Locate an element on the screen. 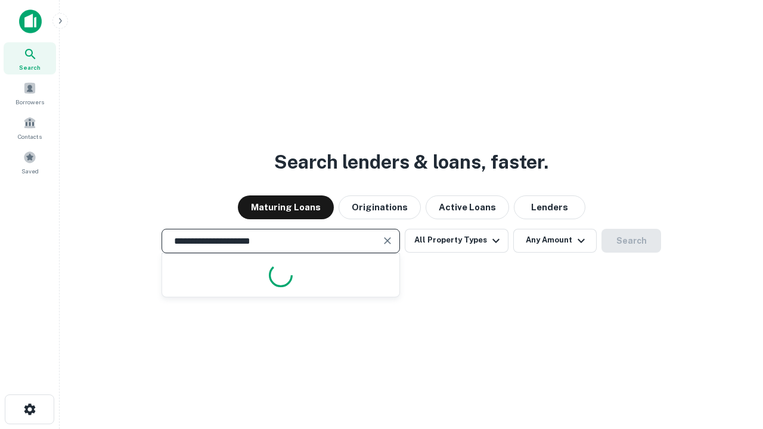  span: Saved is located at coordinates (30, 171).